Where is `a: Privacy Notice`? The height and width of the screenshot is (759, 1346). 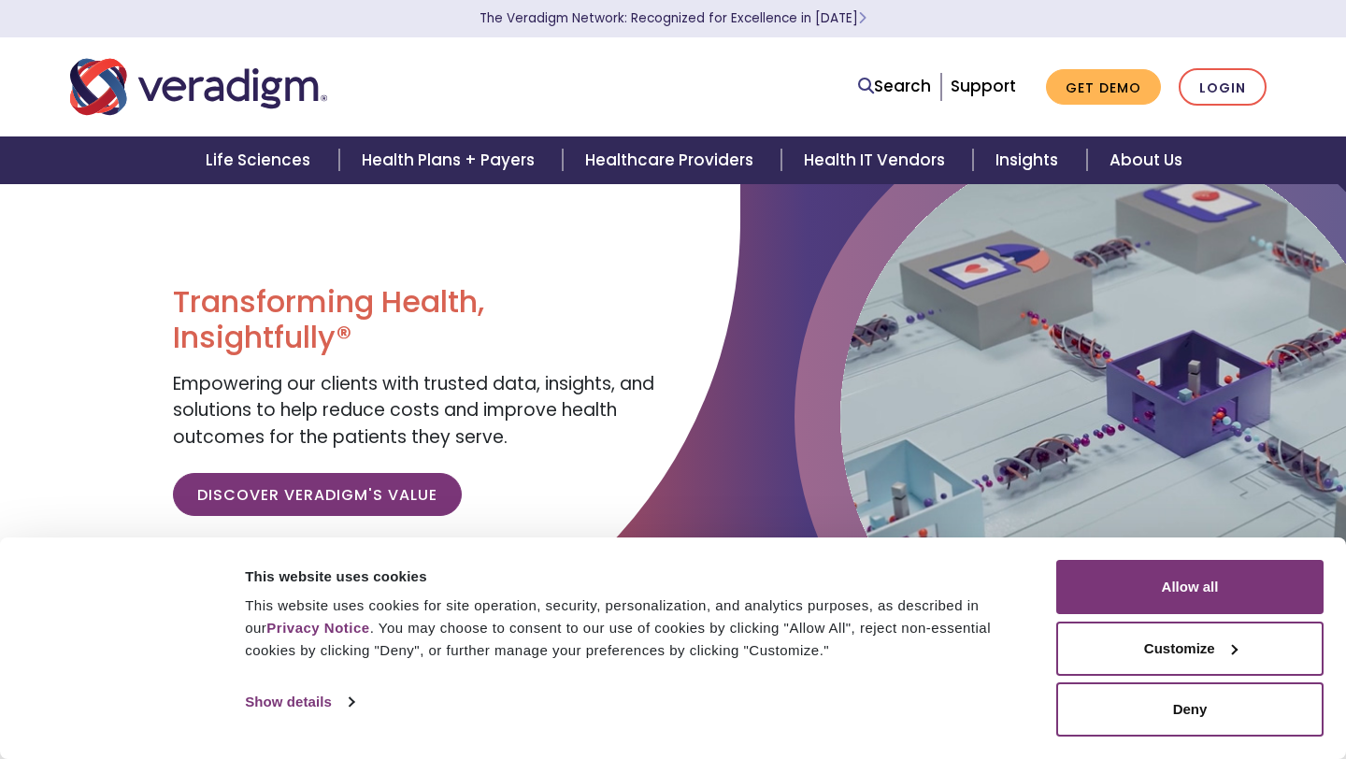
a: Privacy Notice is located at coordinates (318, 627).